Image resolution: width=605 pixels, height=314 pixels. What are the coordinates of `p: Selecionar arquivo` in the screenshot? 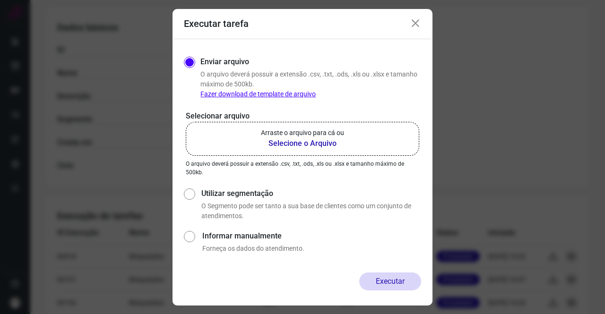 It's located at (303, 116).